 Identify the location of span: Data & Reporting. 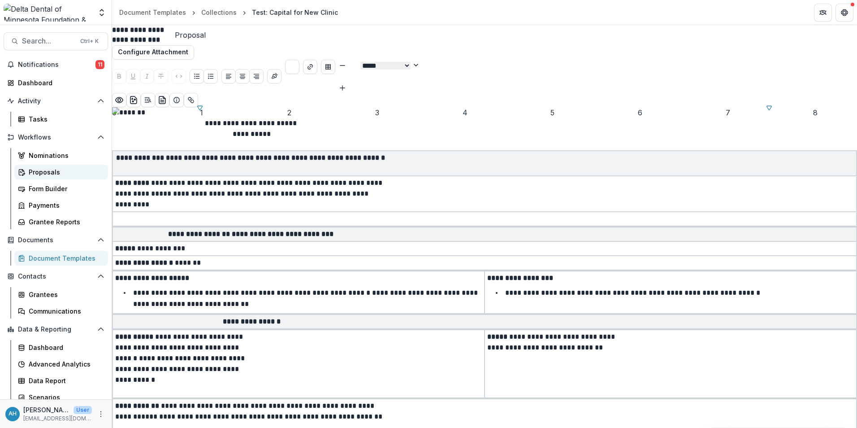
(56, 329).